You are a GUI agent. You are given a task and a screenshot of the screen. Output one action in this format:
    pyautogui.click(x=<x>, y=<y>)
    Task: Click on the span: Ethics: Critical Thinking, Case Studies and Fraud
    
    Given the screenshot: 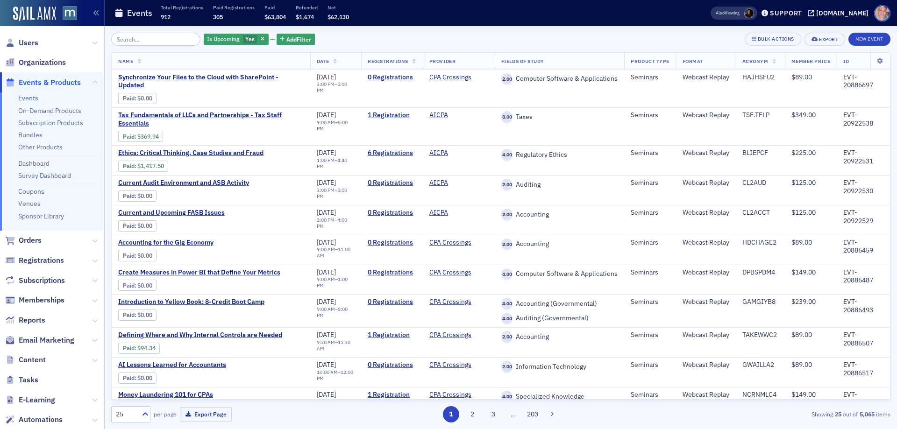 What is the action you would take?
    pyautogui.click(x=197, y=153)
    